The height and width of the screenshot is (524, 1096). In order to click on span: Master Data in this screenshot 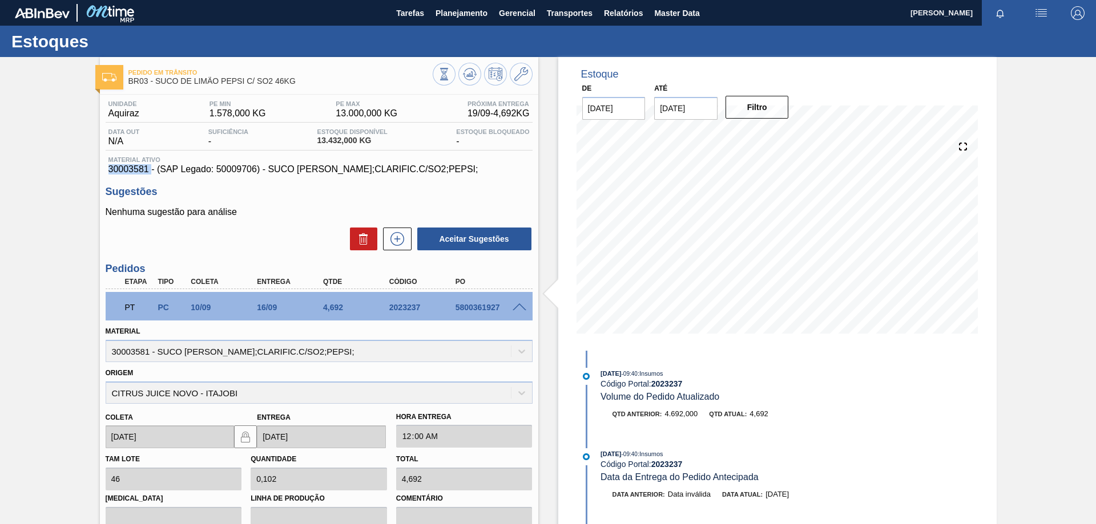, I will do `click(676, 13)`.